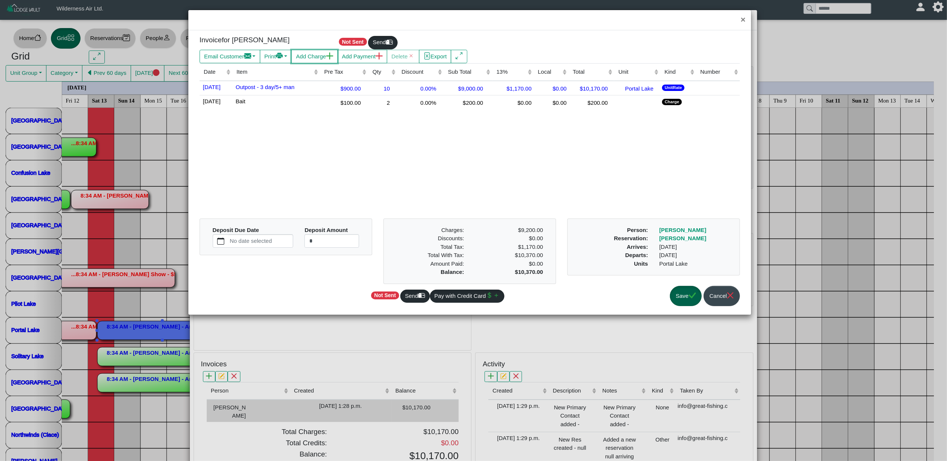 Image resolution: width=947 pixels, height=461 pixels. I want to click on div: Total With Tax:, so click(430, 255).